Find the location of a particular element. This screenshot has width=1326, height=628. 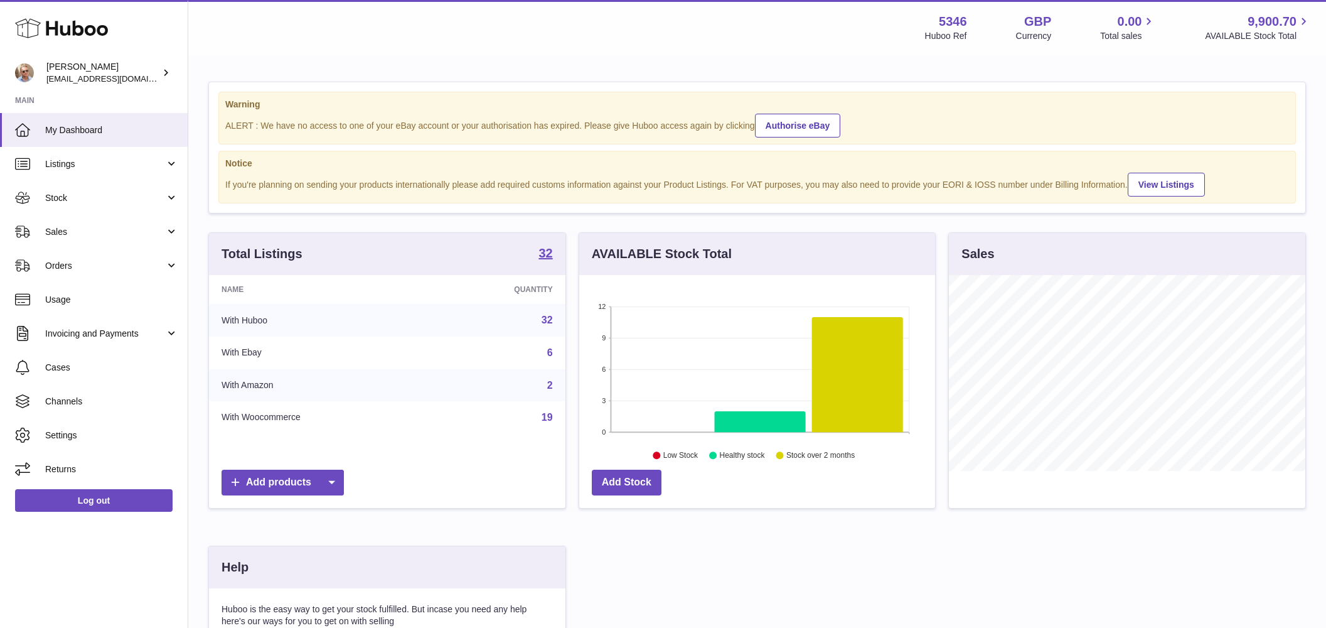

a: 19 is located at coordinates (547, 417).